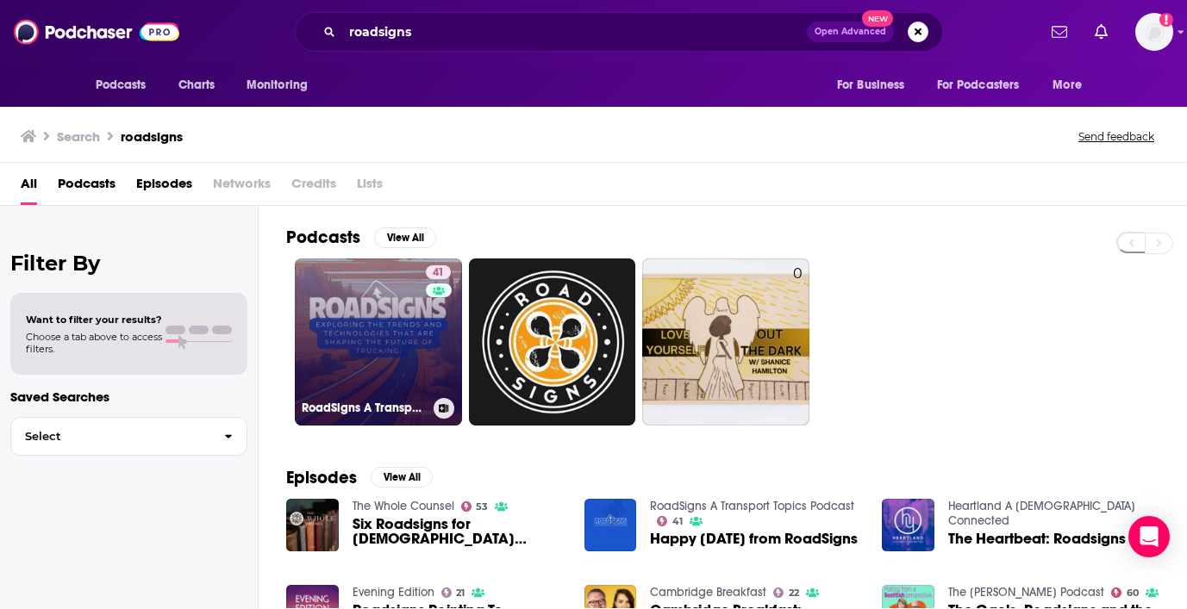  Describe the element at coordinates (726, 342) in the screenshot. I see `a: 0` at that location.